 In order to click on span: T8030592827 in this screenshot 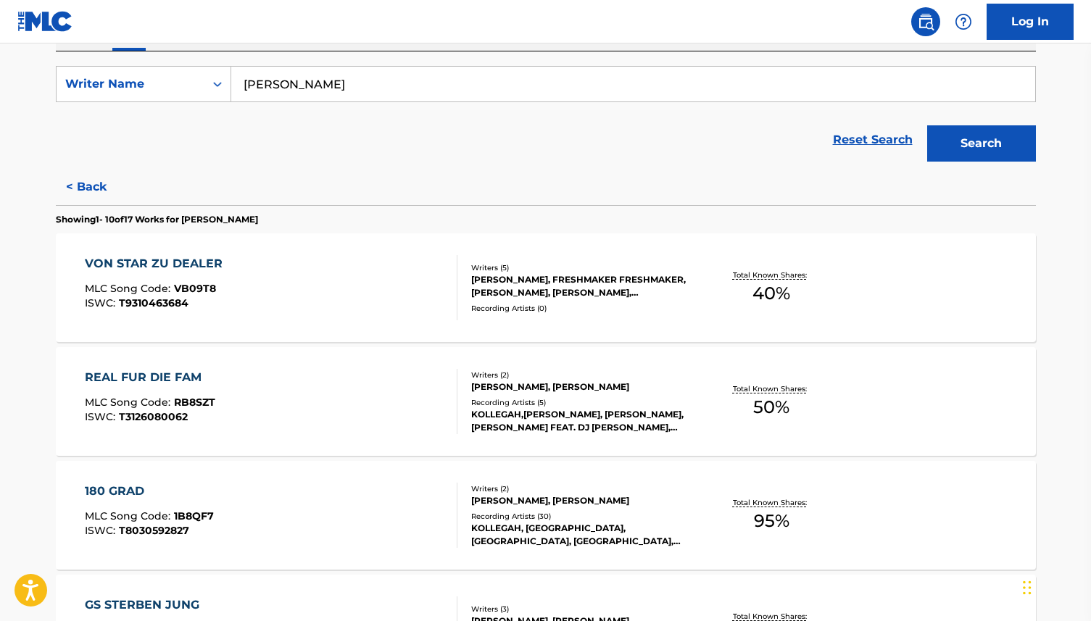, I will do `click(154, 531)`.